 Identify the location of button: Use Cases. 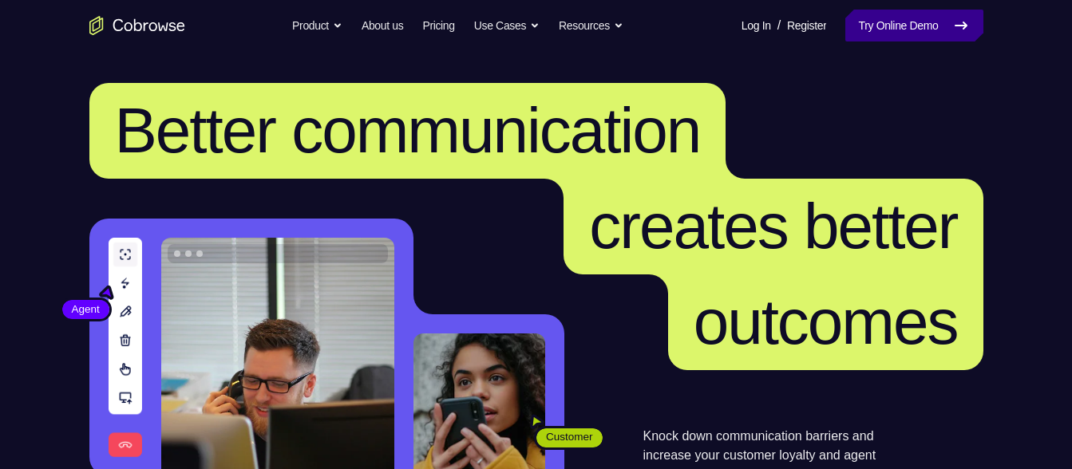
(507, 26).